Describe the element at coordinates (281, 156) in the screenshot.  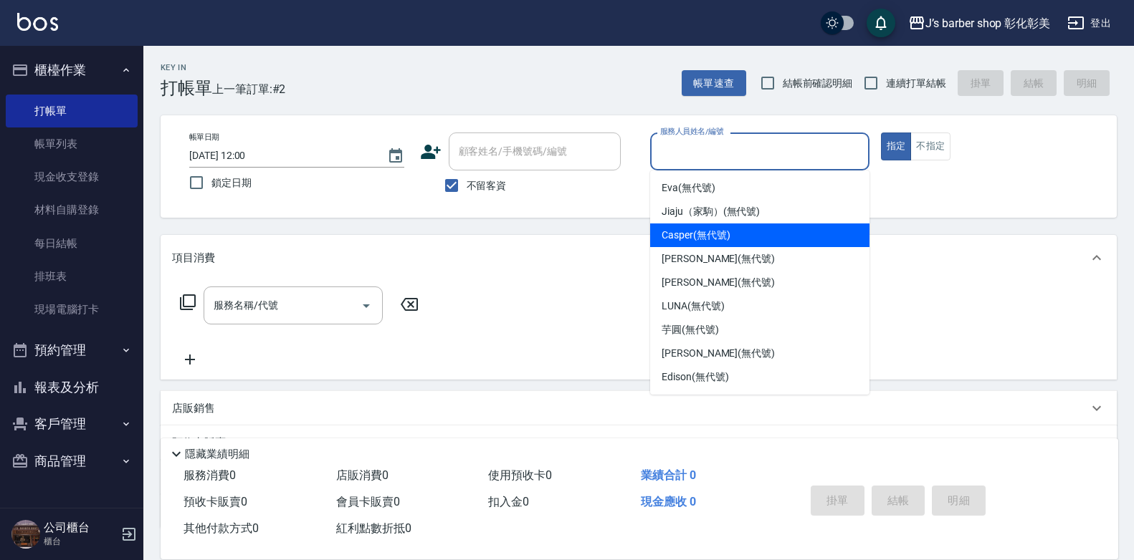
I see `input: YYYY/MM/DD hh:mm` at that location.